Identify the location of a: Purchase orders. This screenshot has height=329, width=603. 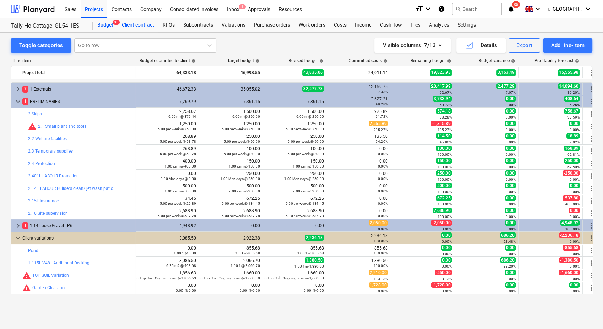
(272, 25).